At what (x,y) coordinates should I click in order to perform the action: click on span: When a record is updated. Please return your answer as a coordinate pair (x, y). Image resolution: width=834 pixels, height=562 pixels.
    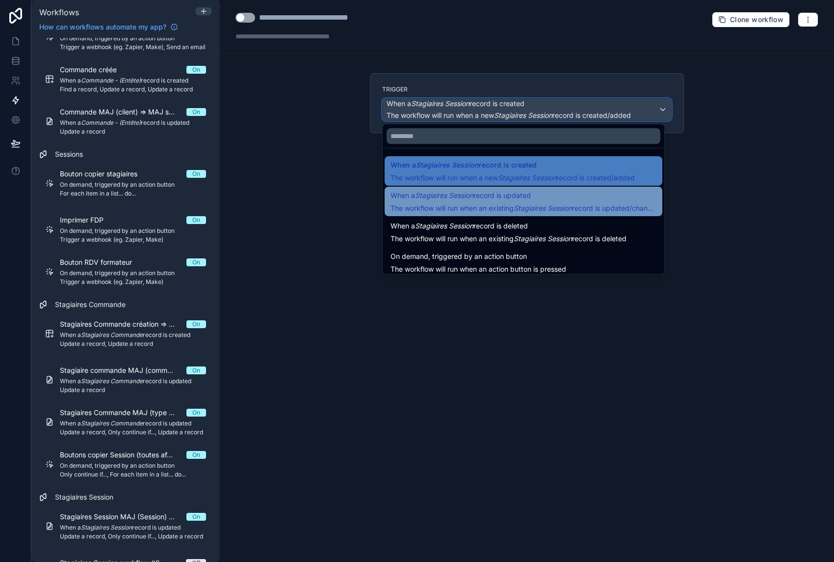
    Looking at the image, I should click on (461, 195).